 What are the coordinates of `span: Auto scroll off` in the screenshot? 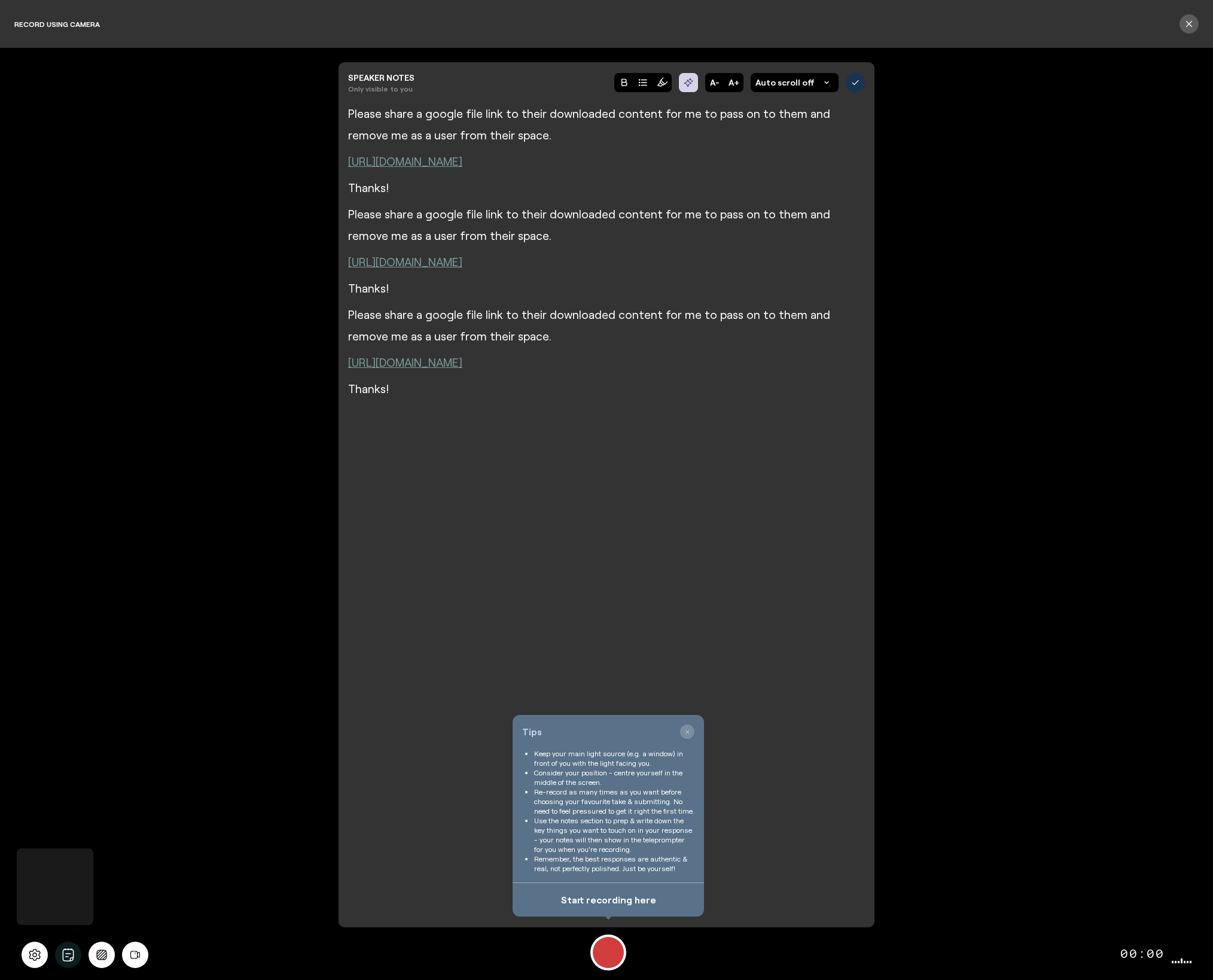 It's located at (785, 82).